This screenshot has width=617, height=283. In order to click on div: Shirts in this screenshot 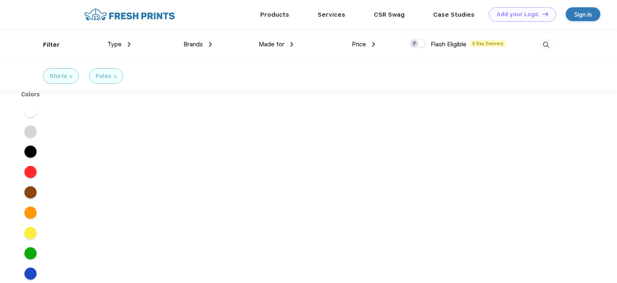, I will do `click(58, 76)`.